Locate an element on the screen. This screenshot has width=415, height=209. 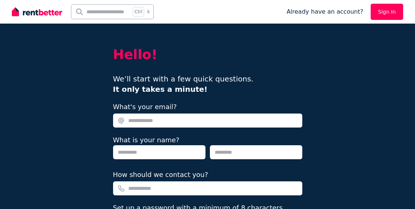
a: Sign In is located at coordinates (386, 12).